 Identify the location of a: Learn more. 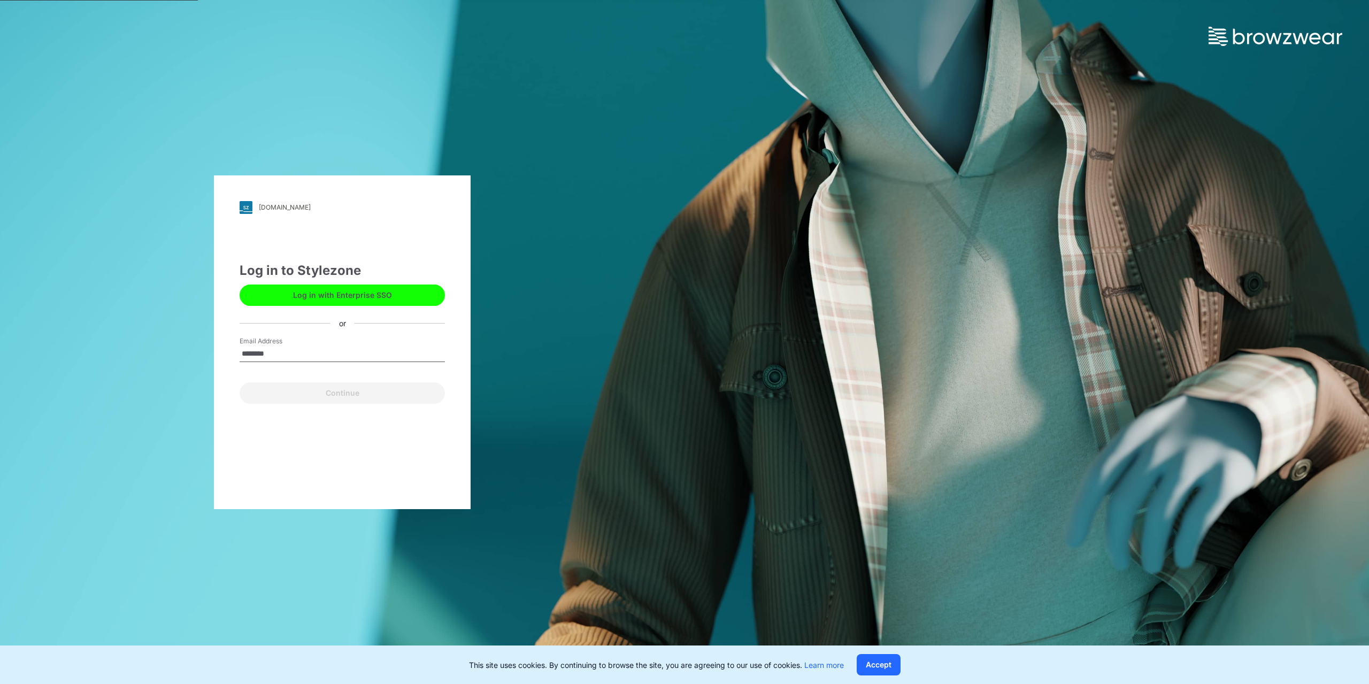
(824, 665).